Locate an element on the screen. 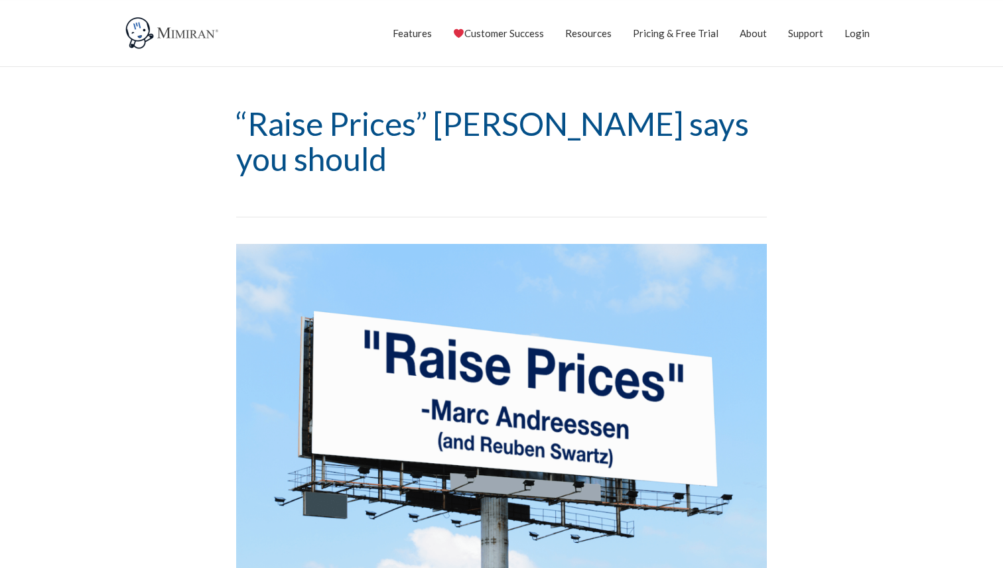  a: Support is located at coordinates (805, 33).